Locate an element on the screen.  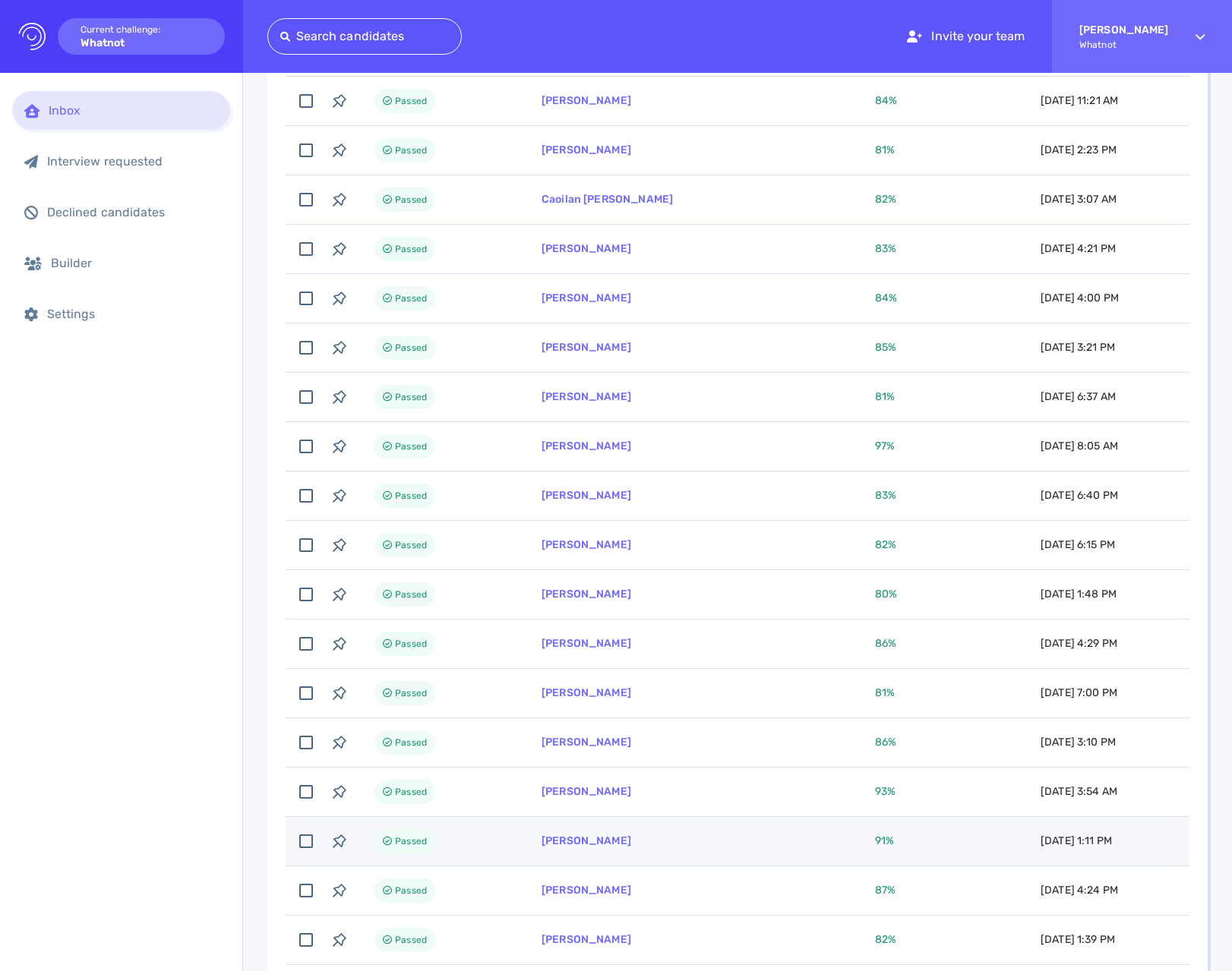
div: Inbox is located at coordinates (133, 110).